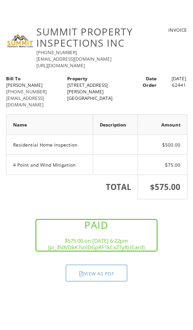 The width and height of the screenshot is (193, 330). What do you see at coordinates (20, 41) in the screenshot?
I see `img: SummitPropertyInspectionsLogoA1_%281%29.jpg` at bounding box center [20, 41].